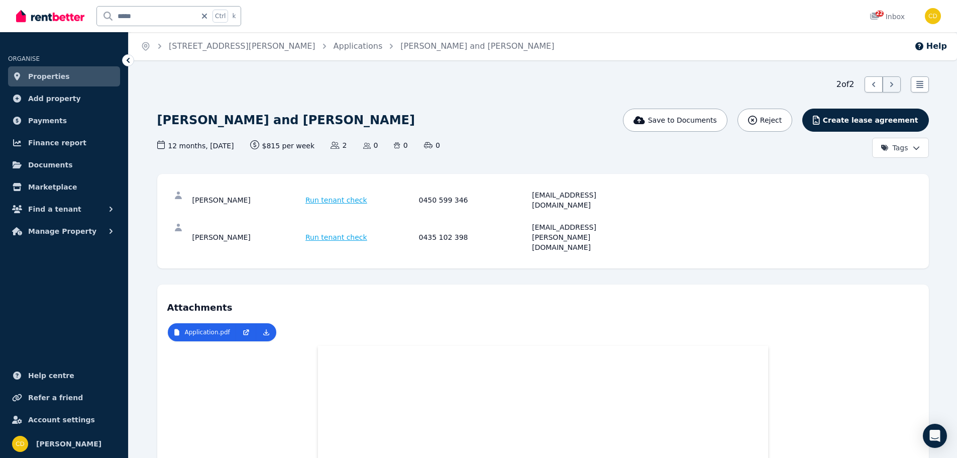 The height and width of the screenshot is (458, 957). What do you see at coordinates (339, 145) in the screenshot?
I see `span: 2` at bounding box center [339, 145].